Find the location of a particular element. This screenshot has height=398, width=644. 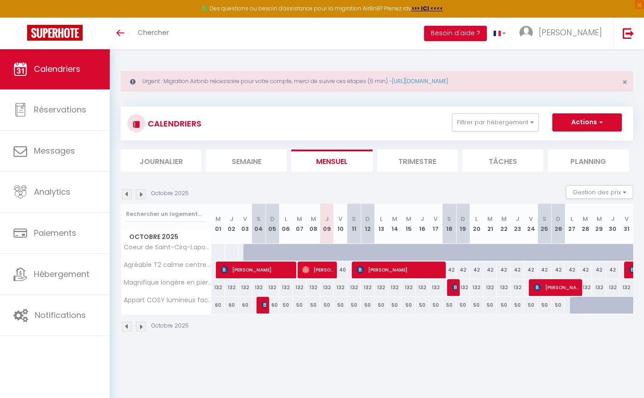

span: Calendriers is located at coordinates (57, 69).